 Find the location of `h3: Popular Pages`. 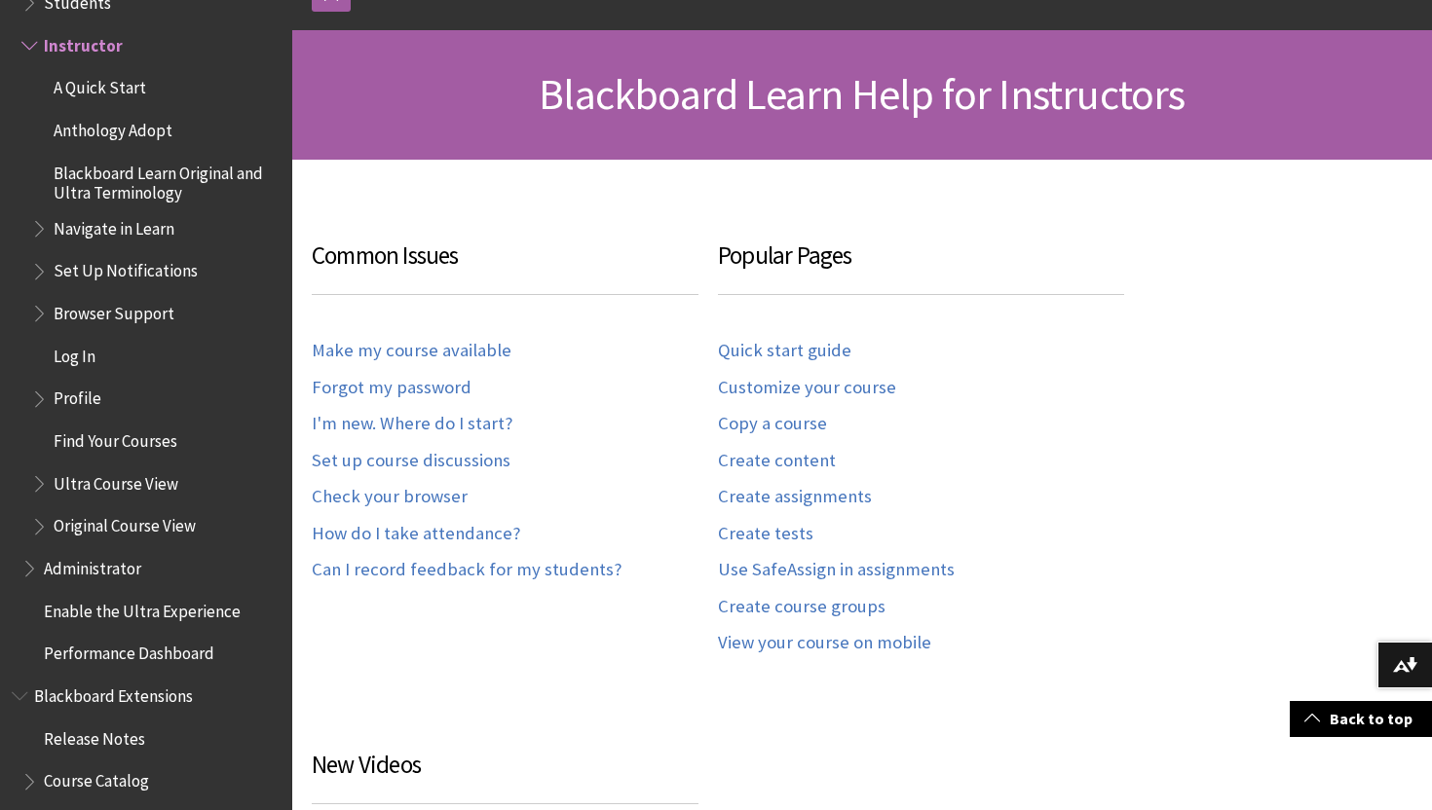

h3: Popular Pages is located at coordinates (920, 266).